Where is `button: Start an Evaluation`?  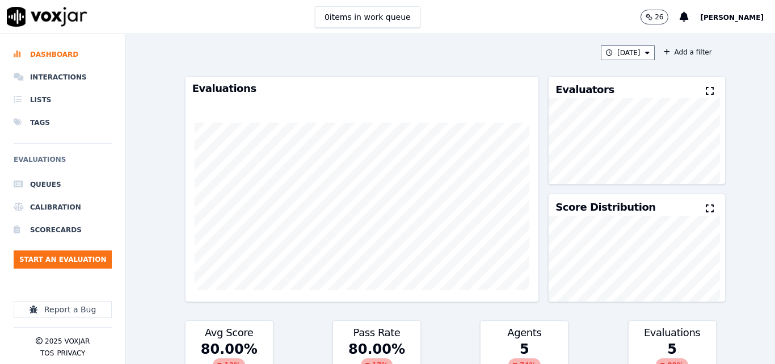 button: Start an Evaluation is located at coordinates (62, 259).